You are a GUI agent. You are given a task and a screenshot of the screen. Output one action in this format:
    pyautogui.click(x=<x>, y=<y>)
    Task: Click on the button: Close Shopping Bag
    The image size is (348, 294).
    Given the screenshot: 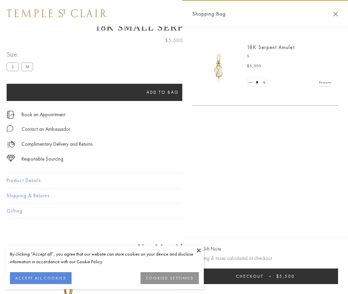 What is the action you would take?
    pyautogui.click(x=335, y=14)
    